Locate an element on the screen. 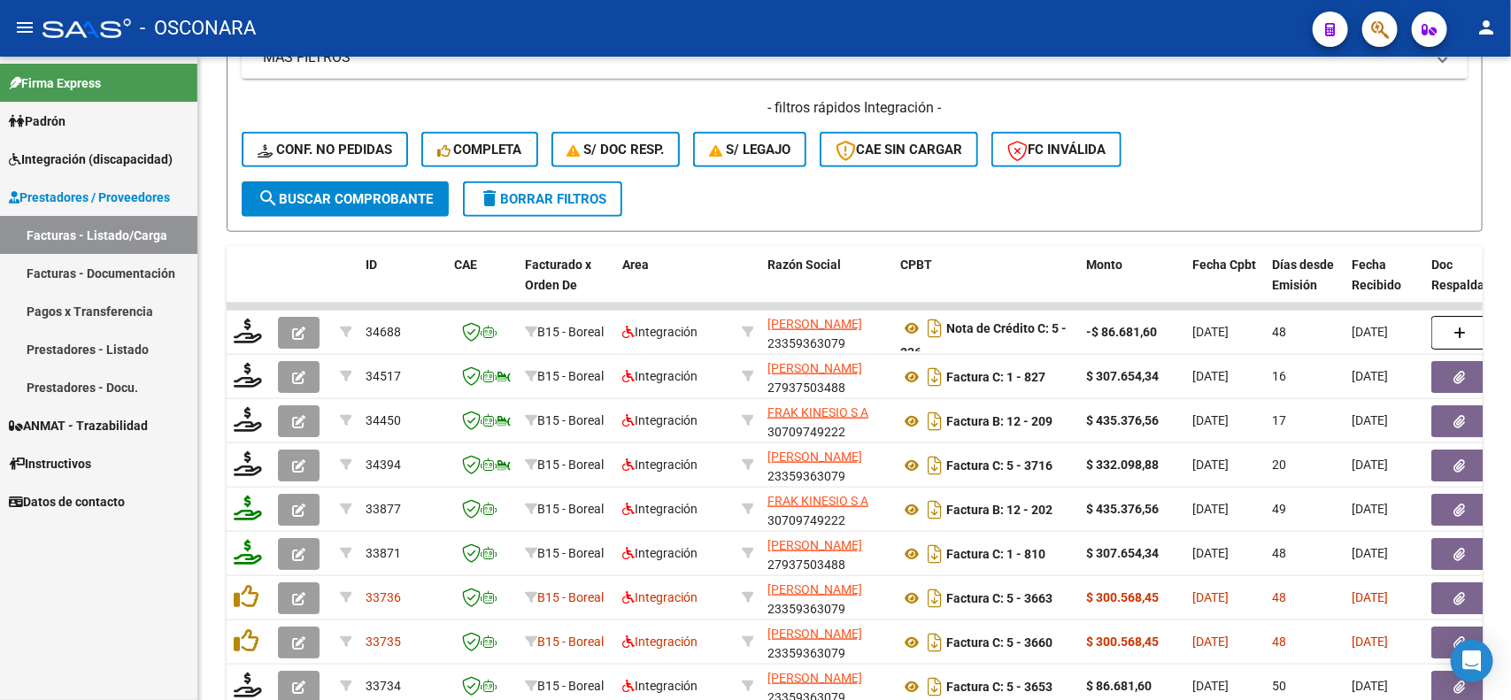 This screenshot has height=700, width=1511. span: 49 is located at coordinates (1279, 509).